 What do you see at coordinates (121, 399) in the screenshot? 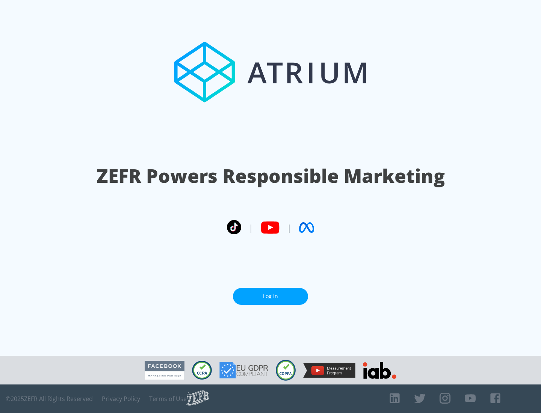
I see `a: Privacy Policy` at bounding box center [121, 399].